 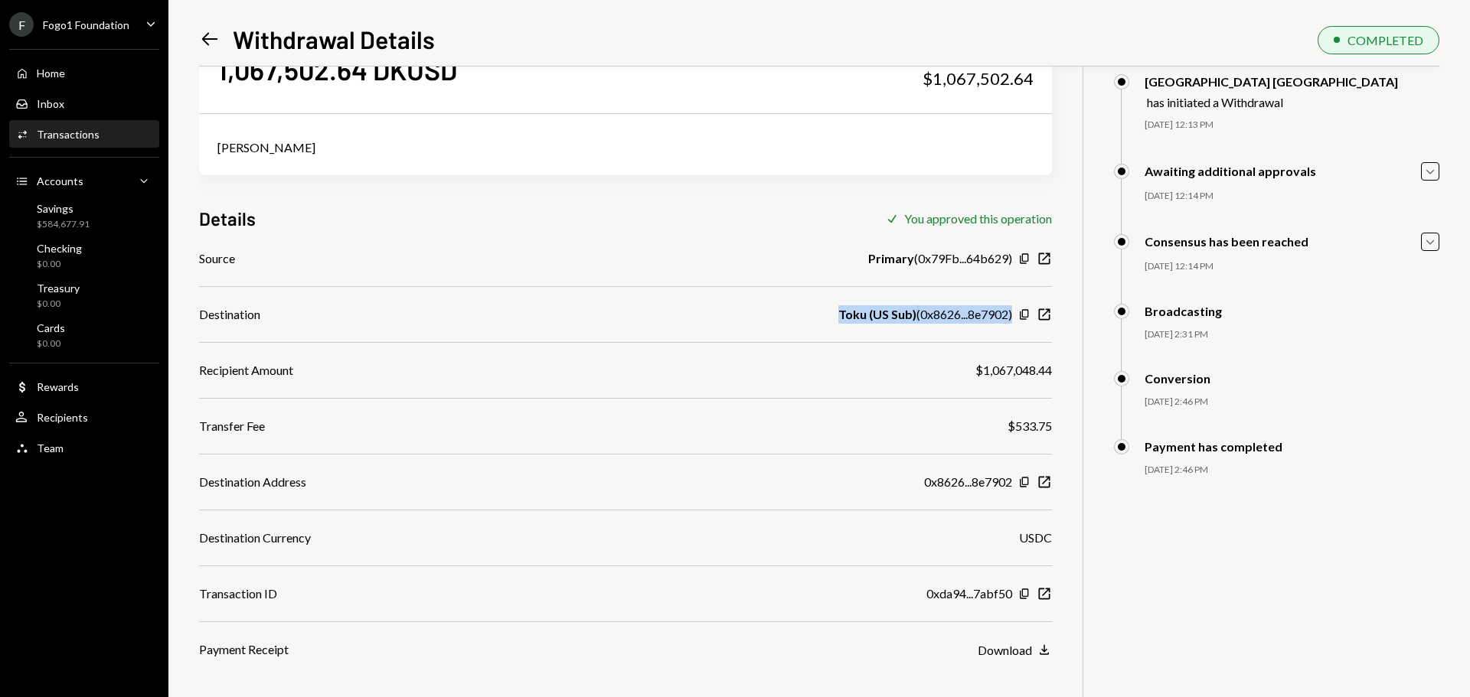 I want to click on b: Toku (US Sub), so click(x=877, y=315).